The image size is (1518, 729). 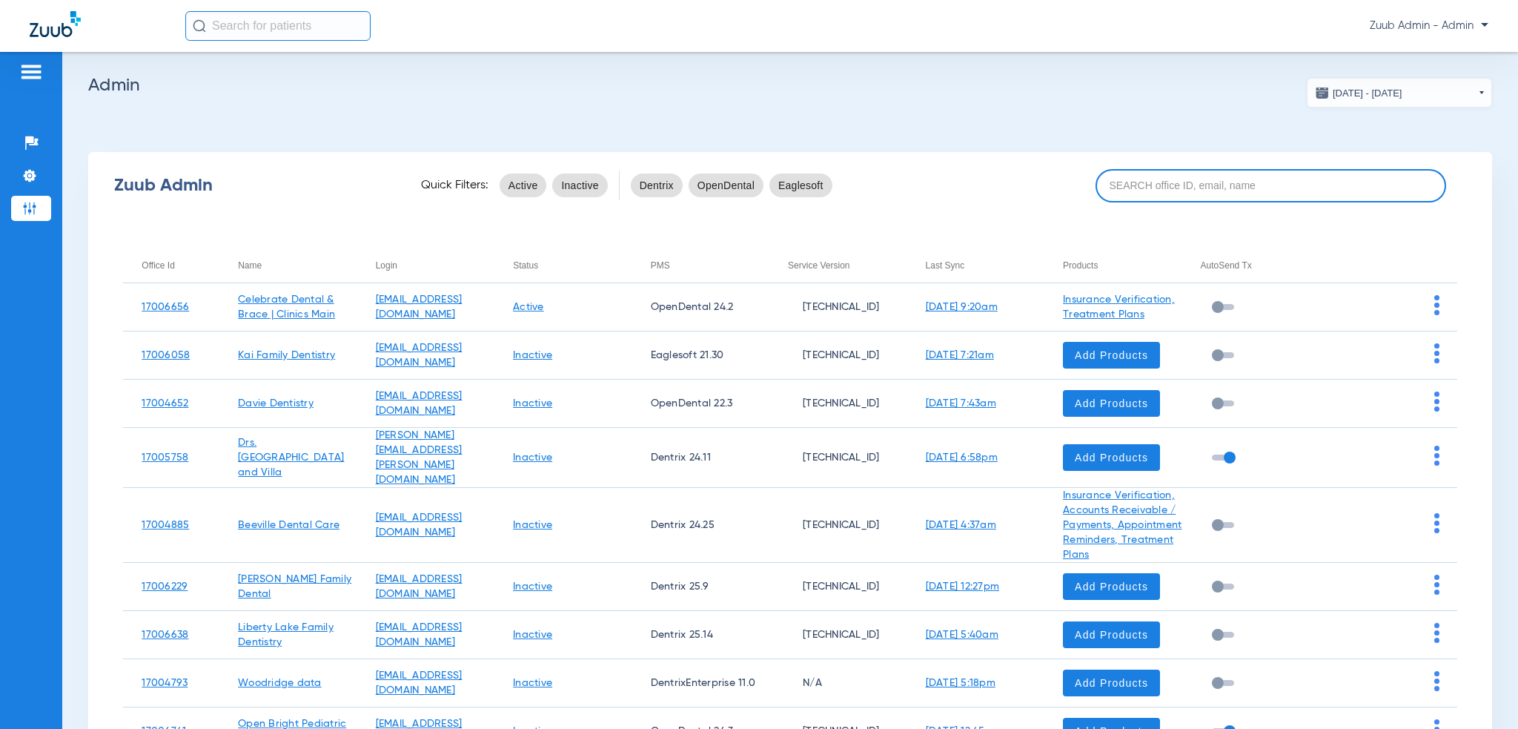 What do you see at coordinates (158, 265) in the screenshot?
I see `div: Office Id` at bounding box center [158, 265].